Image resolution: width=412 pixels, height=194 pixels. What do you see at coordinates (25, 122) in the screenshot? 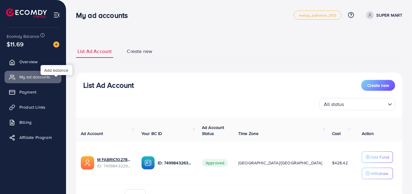
I see `span: Billing` at bounding box center [25, 122].